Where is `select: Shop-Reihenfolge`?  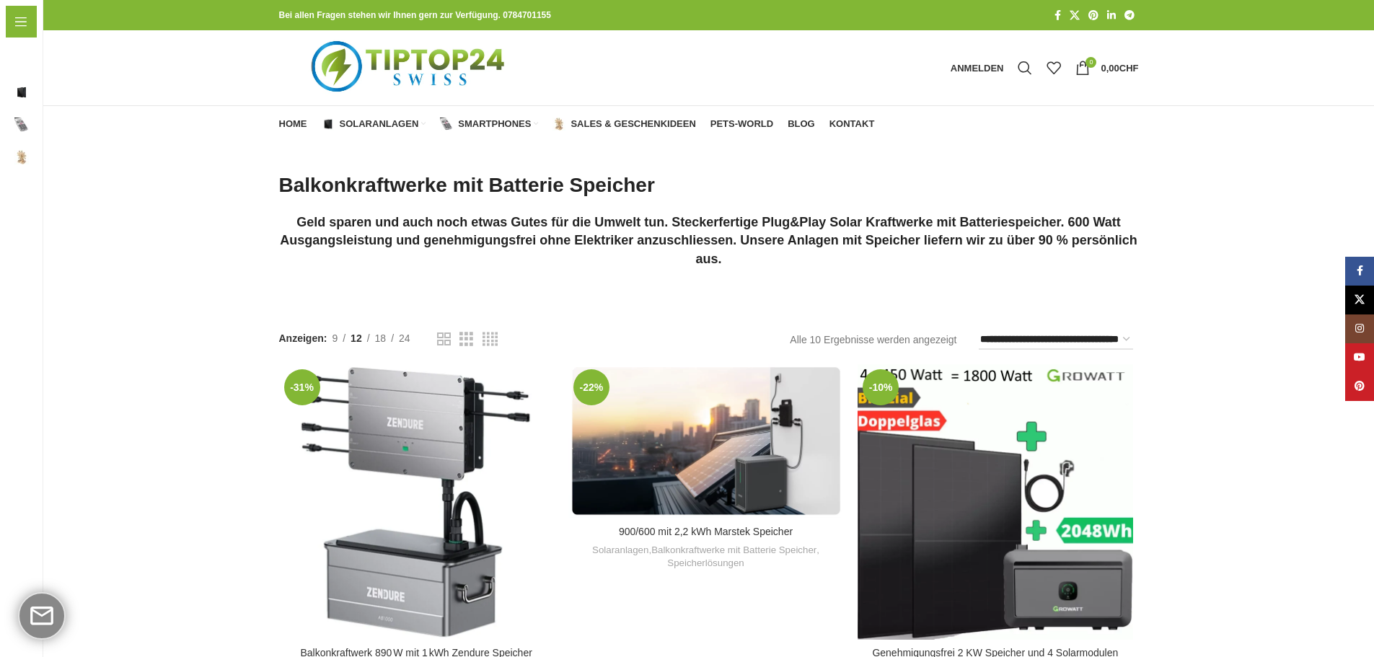
select: Shop-Reihenfolge is located at coordinates (1056, 340).